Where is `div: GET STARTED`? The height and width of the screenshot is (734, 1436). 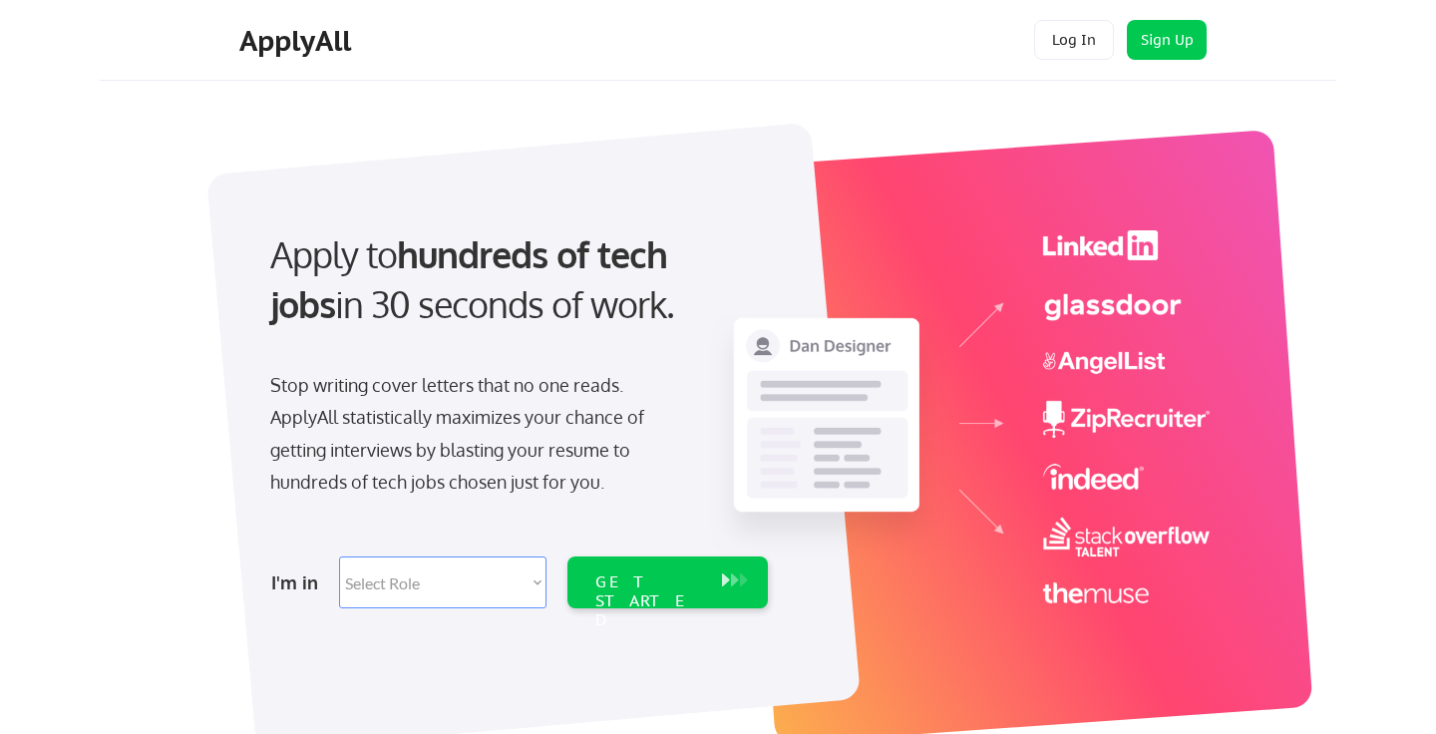
div: GET STARTED is located at coordinates (648, 601).